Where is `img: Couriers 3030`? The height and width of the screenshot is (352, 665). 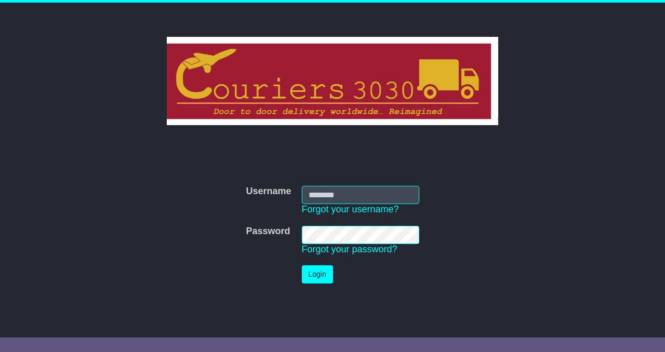
img: Couriers 3030 is located at coordinates (332, 81).